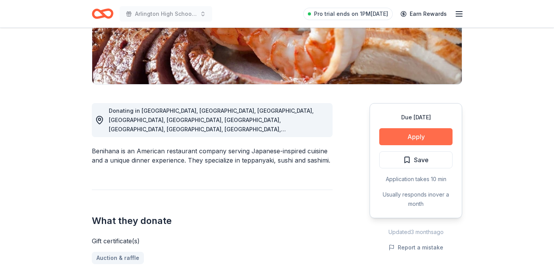 Image resolution: width=554 pixels, height=268 pixels. Describe the element at coordinates (166, 14) in the screenshot. I see `span: Arlington High School Choir Renaissance Festival` at that location.